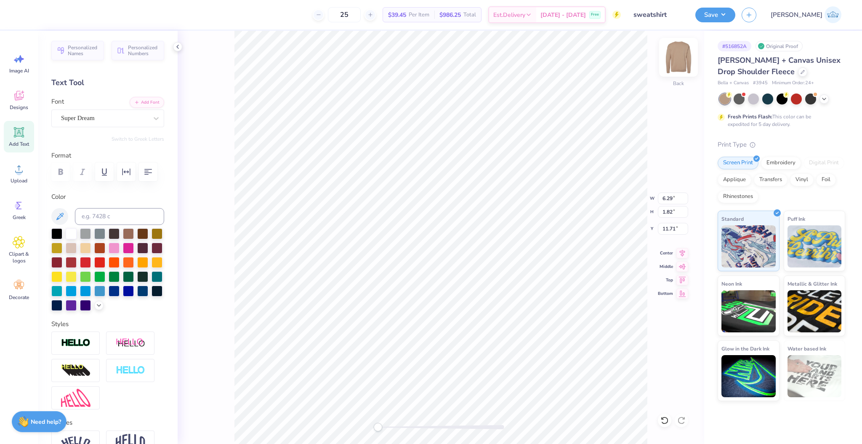 Image resolution: width=862 pixels, height=444 pixels. Describe the element at coordinates (108, 155) in the screenshot. I see `label: Format` at that location.